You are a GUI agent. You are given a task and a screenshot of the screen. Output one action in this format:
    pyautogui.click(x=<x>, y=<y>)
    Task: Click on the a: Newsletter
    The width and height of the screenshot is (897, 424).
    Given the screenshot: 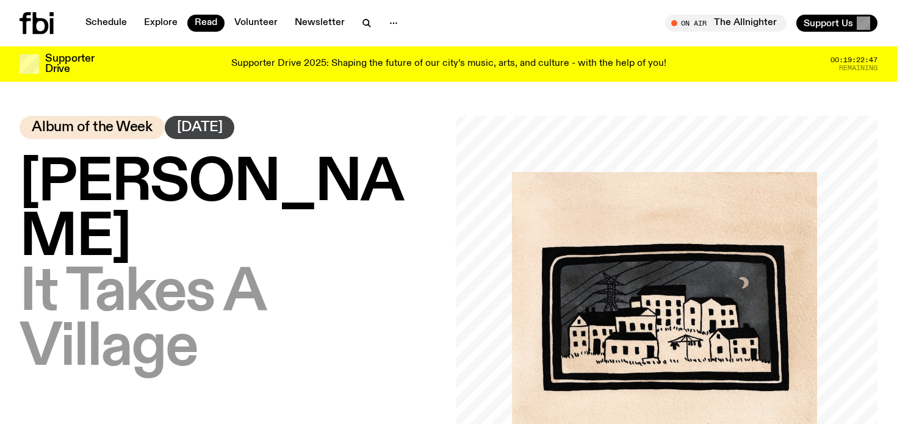 What is the action you would take?
    pyautogui.click(x=320, y=23)
    